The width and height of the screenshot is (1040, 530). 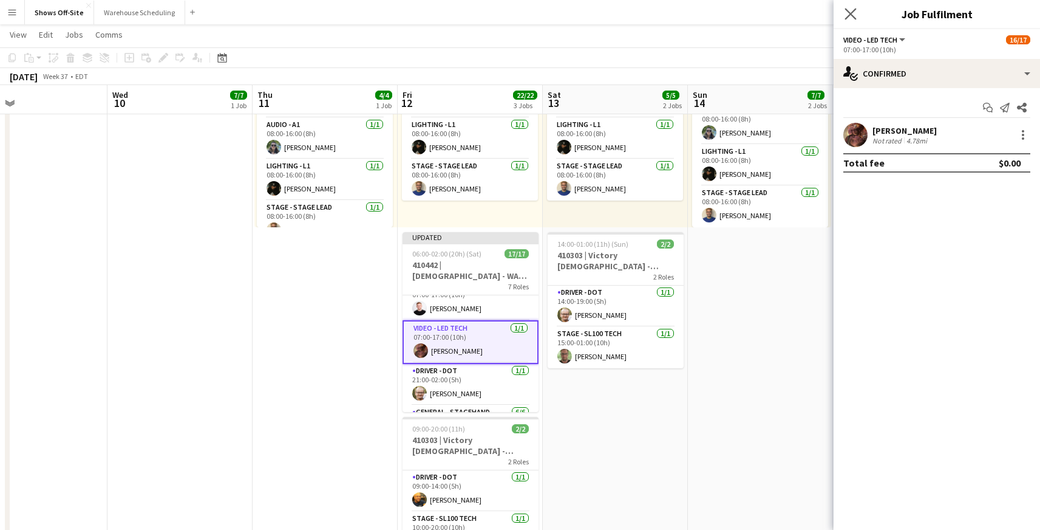 I want to click on div: 07:00-17:00 (10h), so click(x=937, y=49).